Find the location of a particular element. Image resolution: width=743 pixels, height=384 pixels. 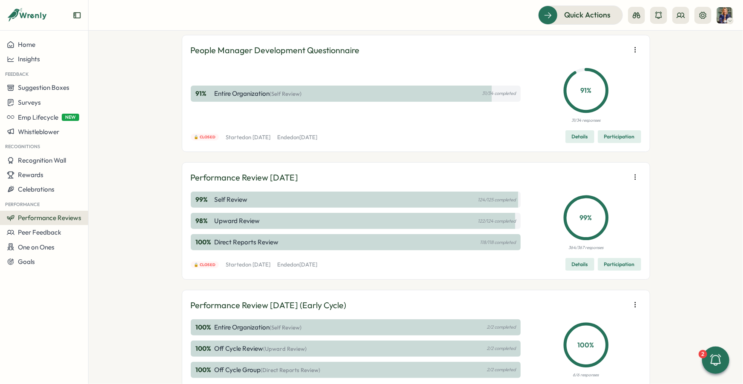

span: Performance Reviews is located at coordinates (49, 217).